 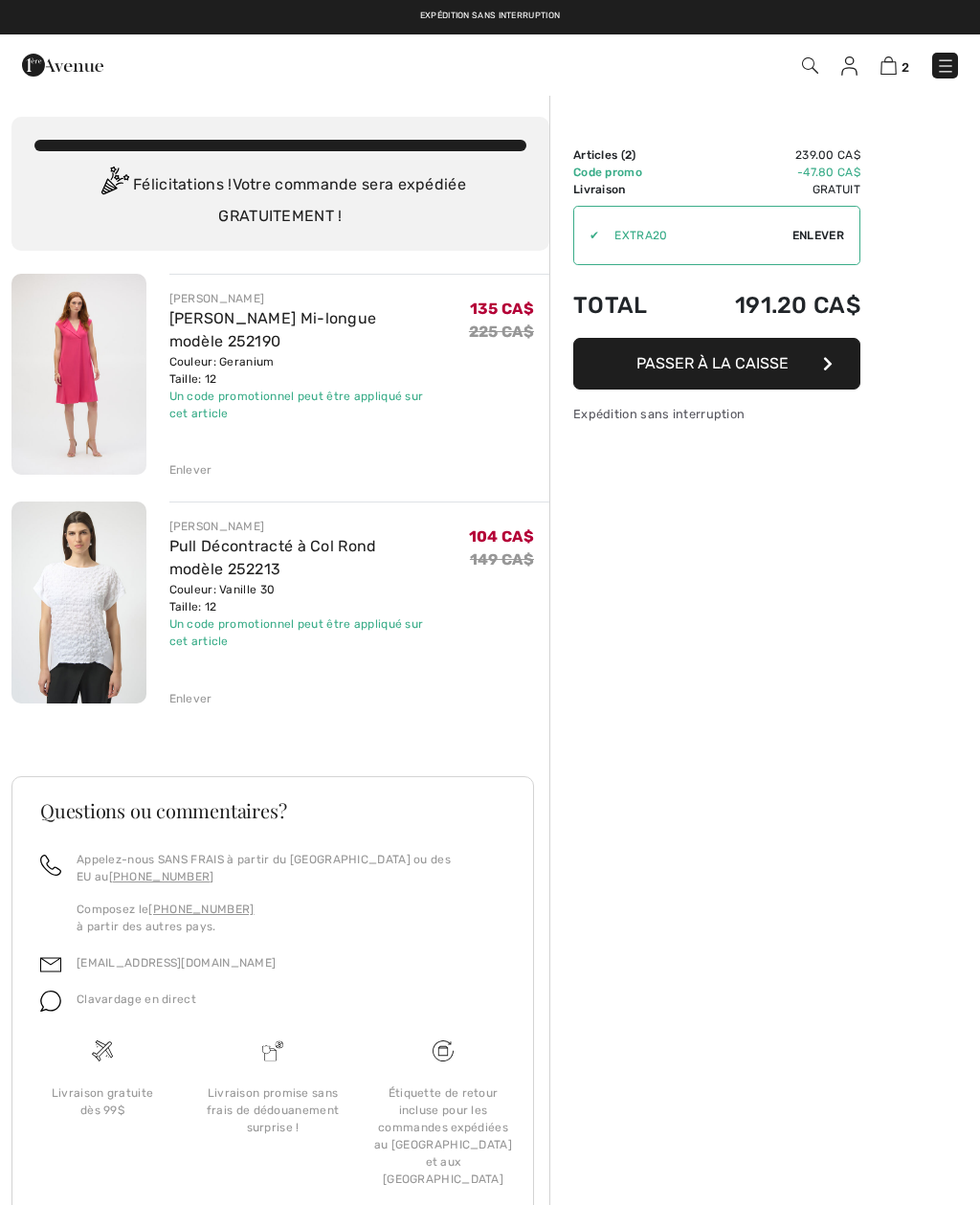 I want to click on a: 1ère Avenue, so click(x=62, y=63).